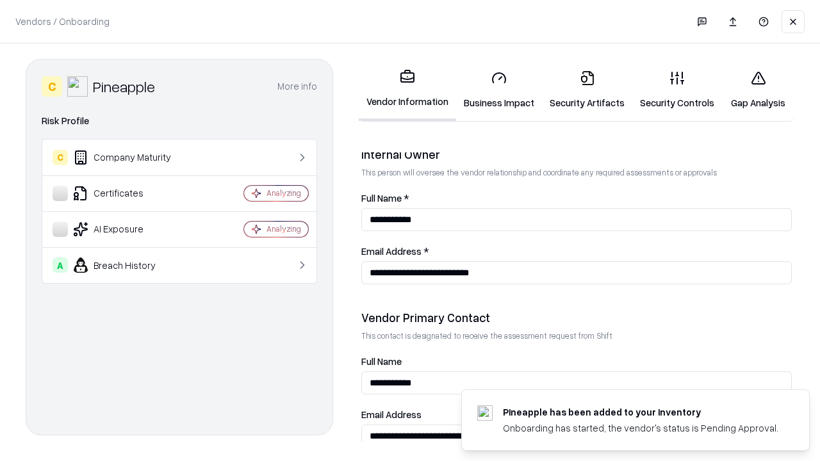 The image size is (820, 461). I want to click on p: Vendors / Onboarding, so click(62, 21).